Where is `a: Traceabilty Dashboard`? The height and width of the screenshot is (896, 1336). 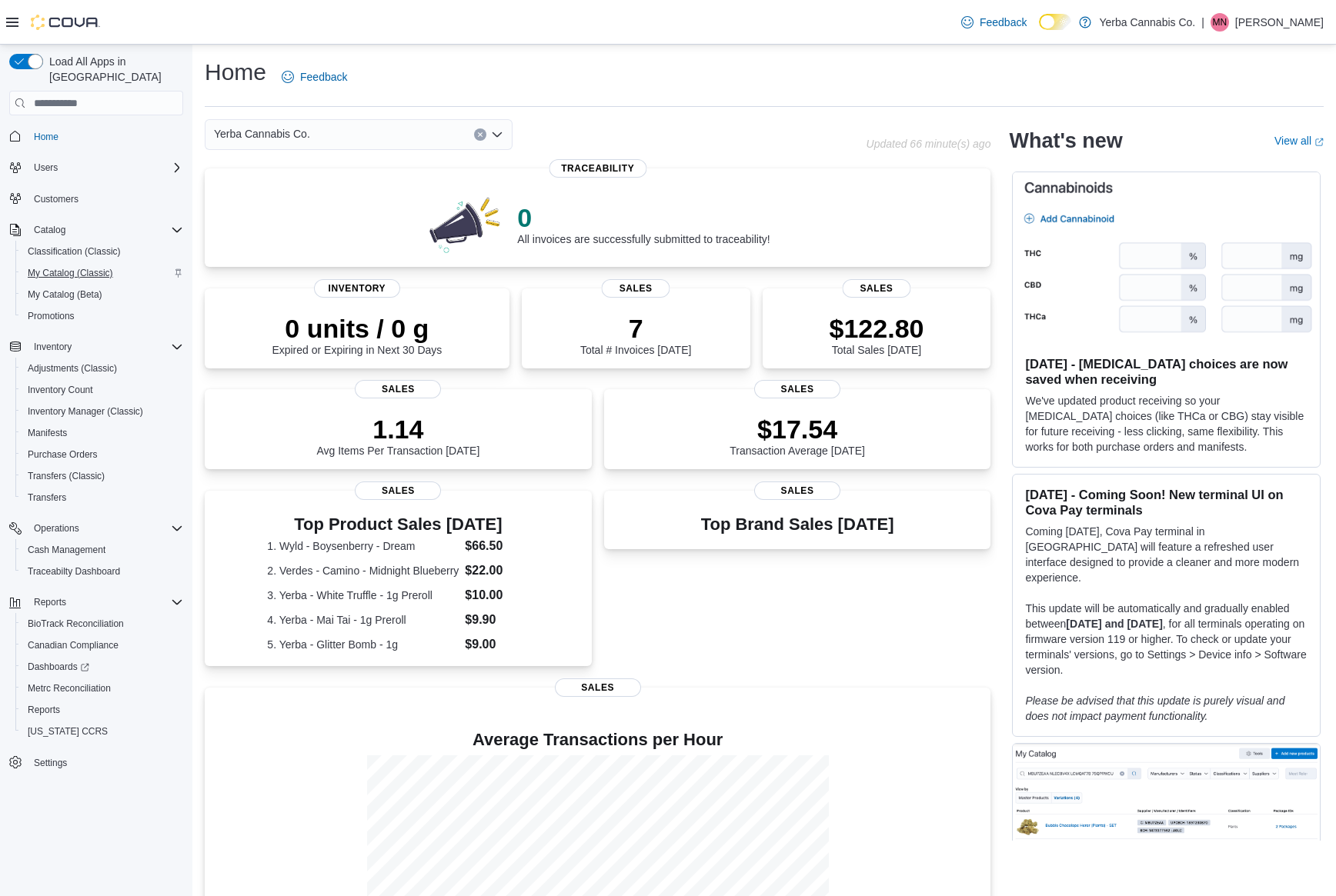 a: Traceabilty Dashboard is located at coordinates (74, 572).